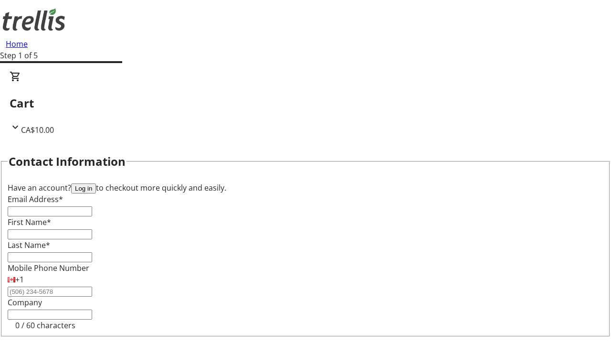 Image resolution: width=611 pixels, height=344 pixels. What do you see at coordinates (25, 302) in the screenshot?
I see `label: Company` at bounding box center [25, 302].